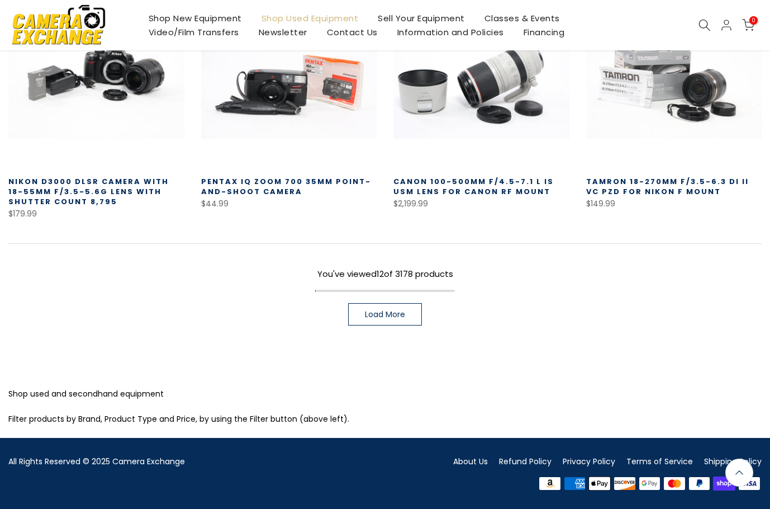 The height and width of the screenshot is (509, 770). I want to click on a: Privacy Policy, so click(589, 461).